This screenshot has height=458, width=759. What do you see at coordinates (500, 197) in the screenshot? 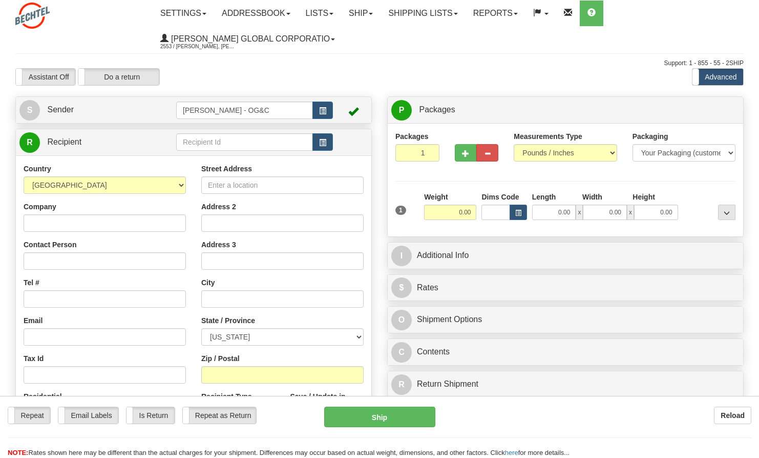
I see `label: Dims Code` at bounding box center [500, 197].